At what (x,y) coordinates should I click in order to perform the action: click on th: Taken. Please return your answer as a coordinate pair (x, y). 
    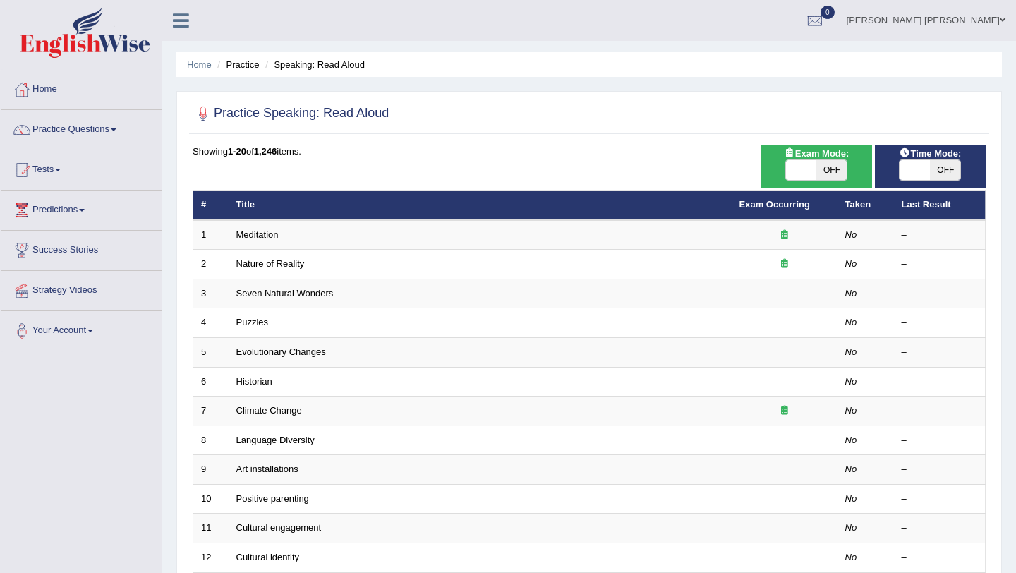
    Looking at the image, I should click on (866, 205).